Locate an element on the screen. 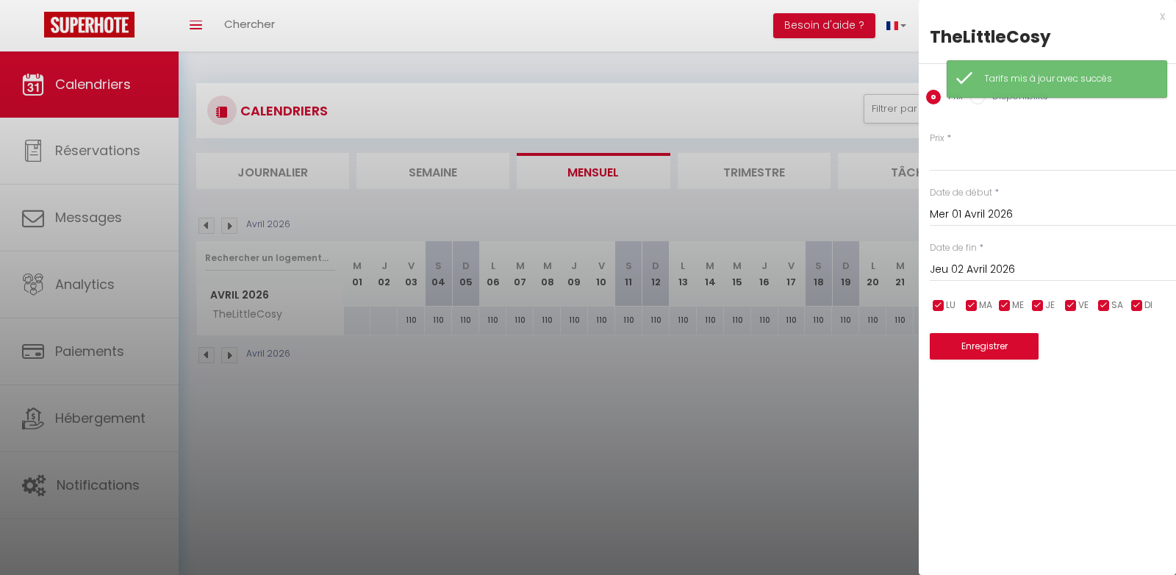 This screenshot has width=1176, height=575. button: Enregistrer is located at coordinates (984, 346).